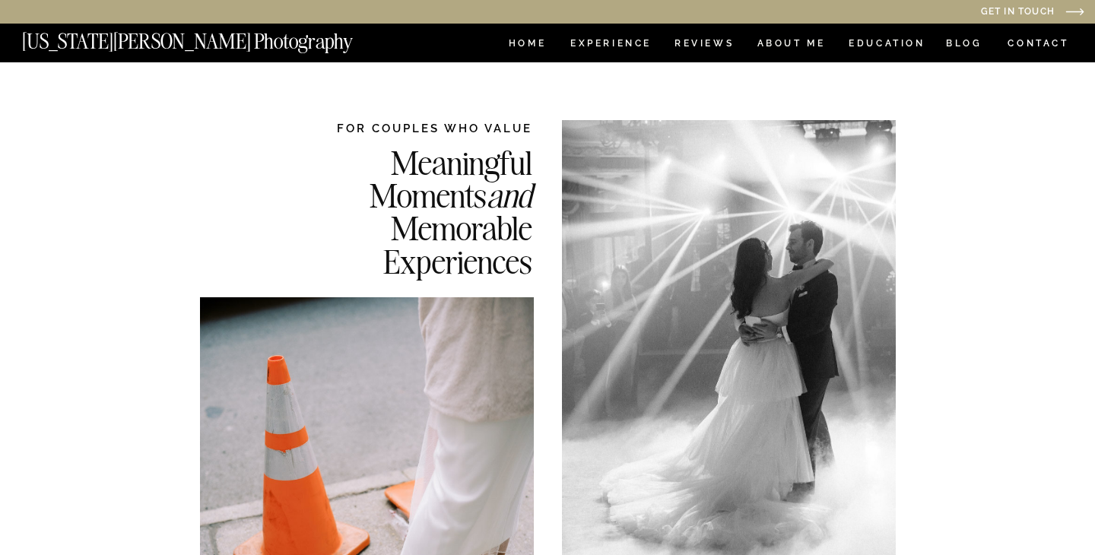 The width and height of the screenshot is (1095, 555). I want to click on a: ABOUT ME, so click(791, 45).